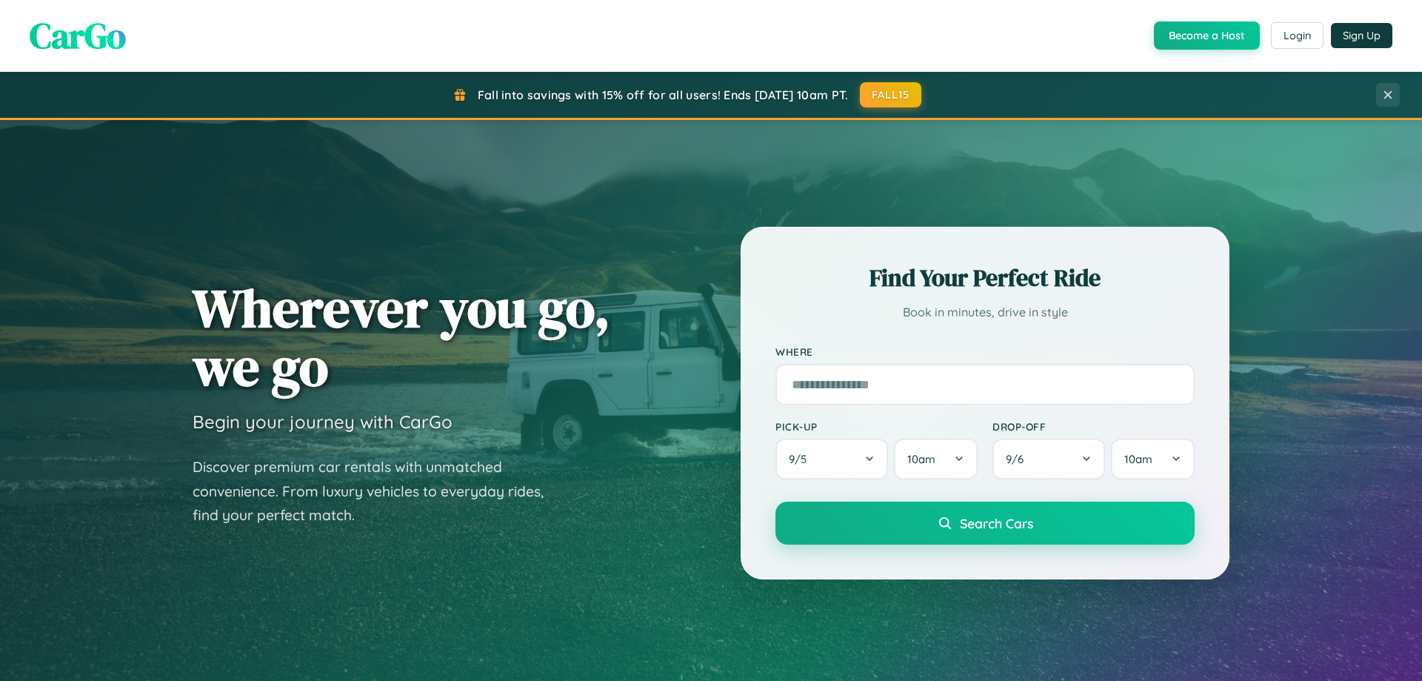 The width and height of the screenshot is (1422, 681). Describe the element at coordinates (1049, 458) in the screenshot. I see `button: 9/6` at that location.